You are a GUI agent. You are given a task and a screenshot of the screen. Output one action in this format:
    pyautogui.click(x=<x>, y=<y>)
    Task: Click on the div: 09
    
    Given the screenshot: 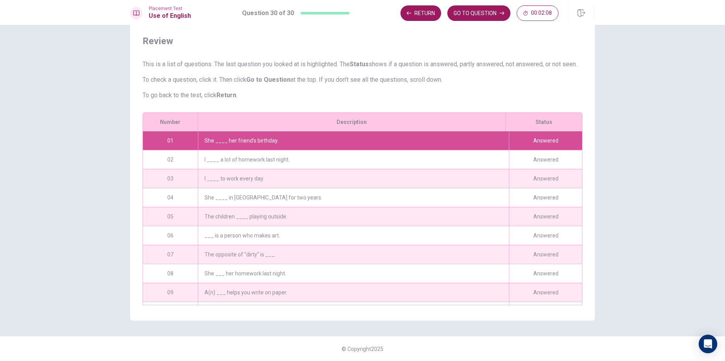 What is the action you would take?
    pyautogui.click(x=170, y=292)
    